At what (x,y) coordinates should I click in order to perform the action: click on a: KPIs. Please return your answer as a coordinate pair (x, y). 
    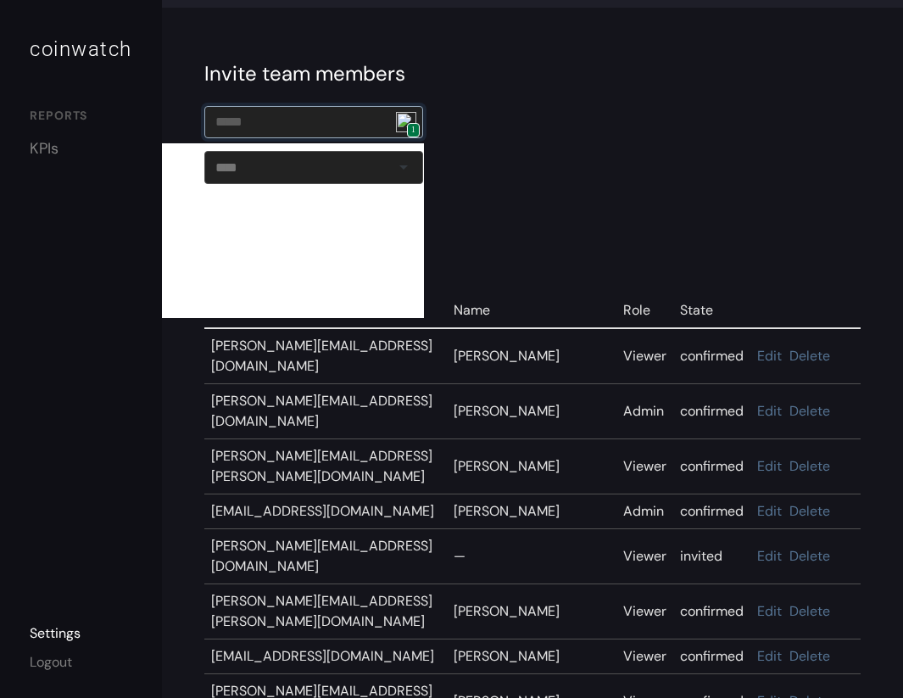
    Looking at the image, I should click on (81, 148).